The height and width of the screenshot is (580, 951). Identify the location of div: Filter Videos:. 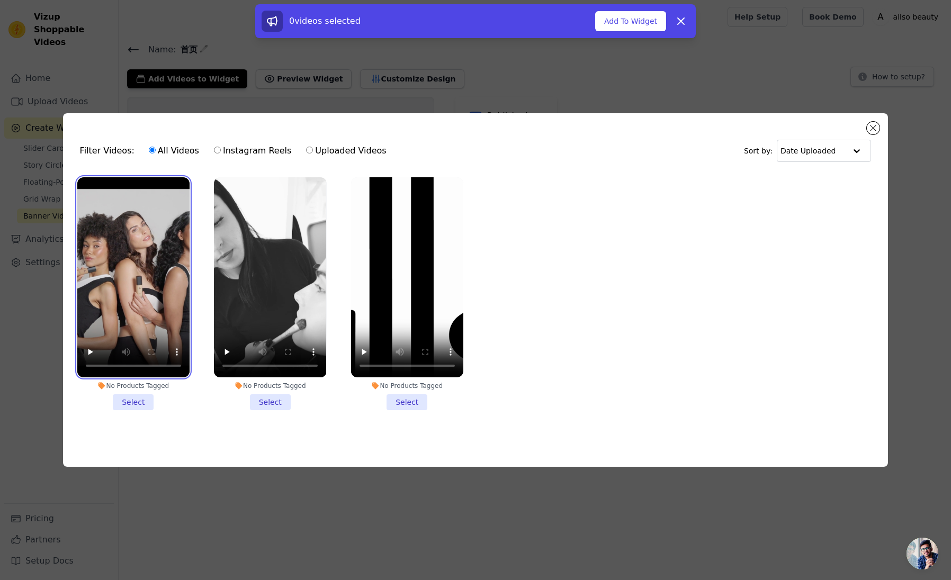
(236, 151).